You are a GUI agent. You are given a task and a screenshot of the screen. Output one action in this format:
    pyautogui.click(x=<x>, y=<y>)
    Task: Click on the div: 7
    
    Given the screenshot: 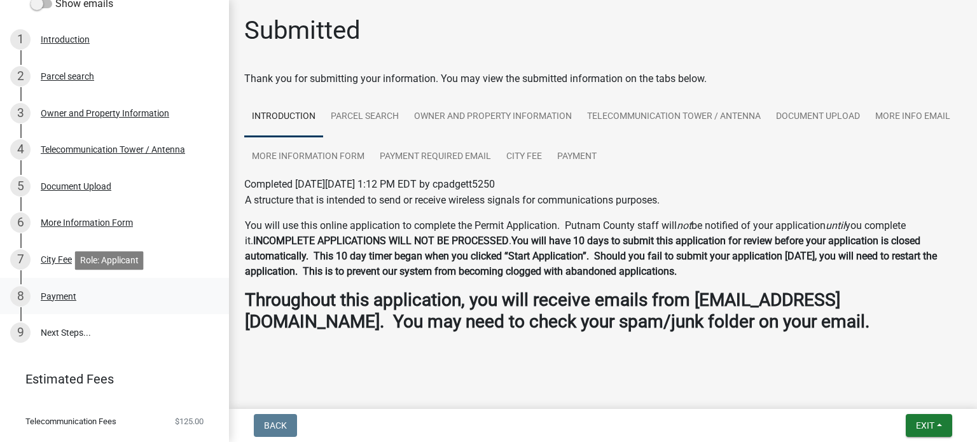 What is the action you would take?
    pyautogui.click(x=20, y=259)
    